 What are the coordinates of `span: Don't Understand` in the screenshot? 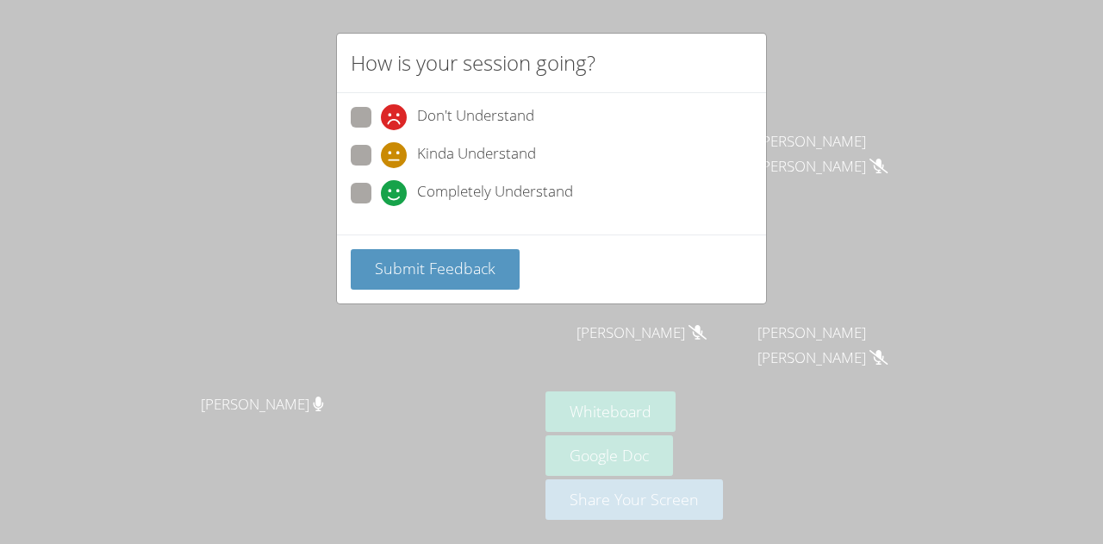 It's located at (476, 117).